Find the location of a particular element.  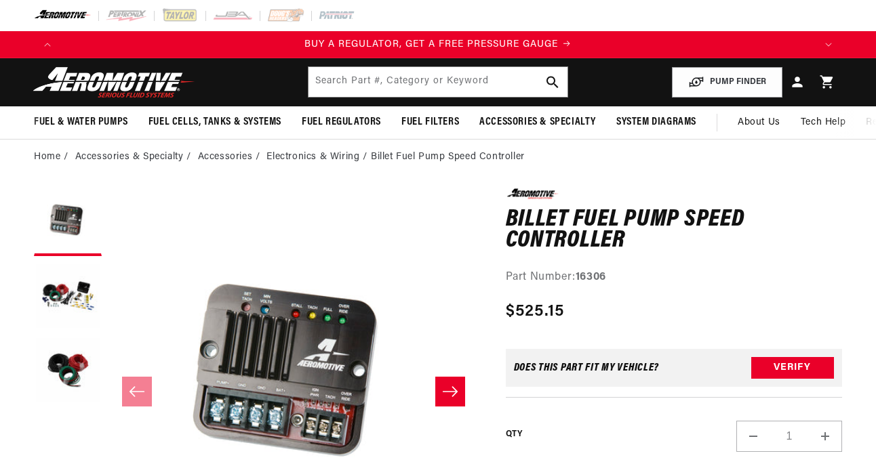

strong: 16306 is located at coordinates (590, 277).